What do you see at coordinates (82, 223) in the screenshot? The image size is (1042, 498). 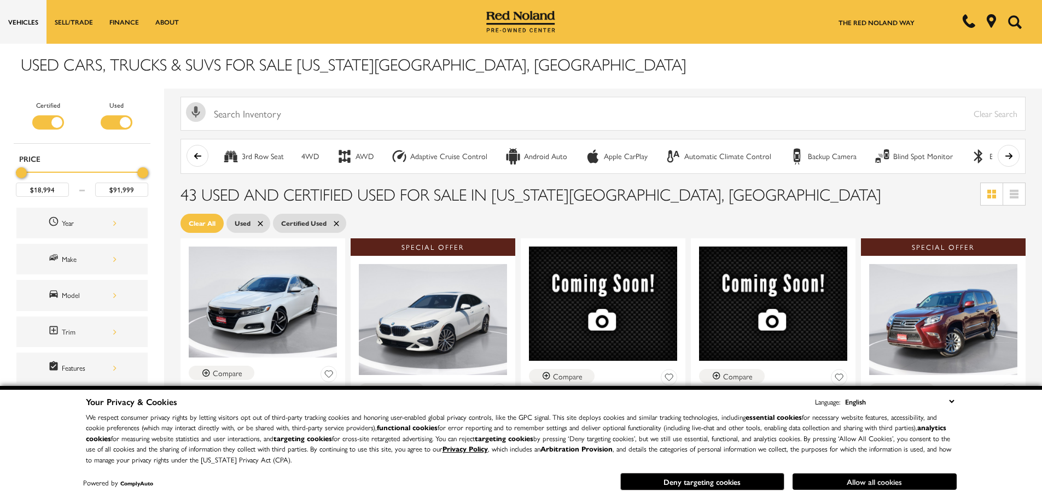 I see `div: YearYear` at bounding box center [82, 223].